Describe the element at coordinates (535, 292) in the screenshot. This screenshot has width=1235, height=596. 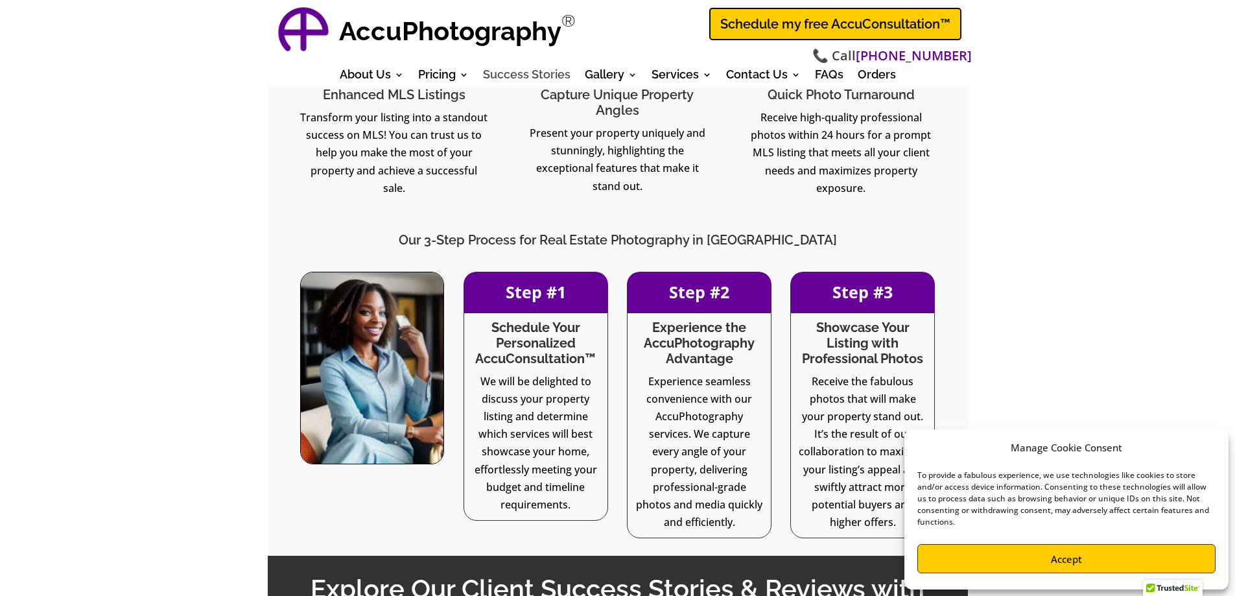
I see `p: Step #1` at that location.